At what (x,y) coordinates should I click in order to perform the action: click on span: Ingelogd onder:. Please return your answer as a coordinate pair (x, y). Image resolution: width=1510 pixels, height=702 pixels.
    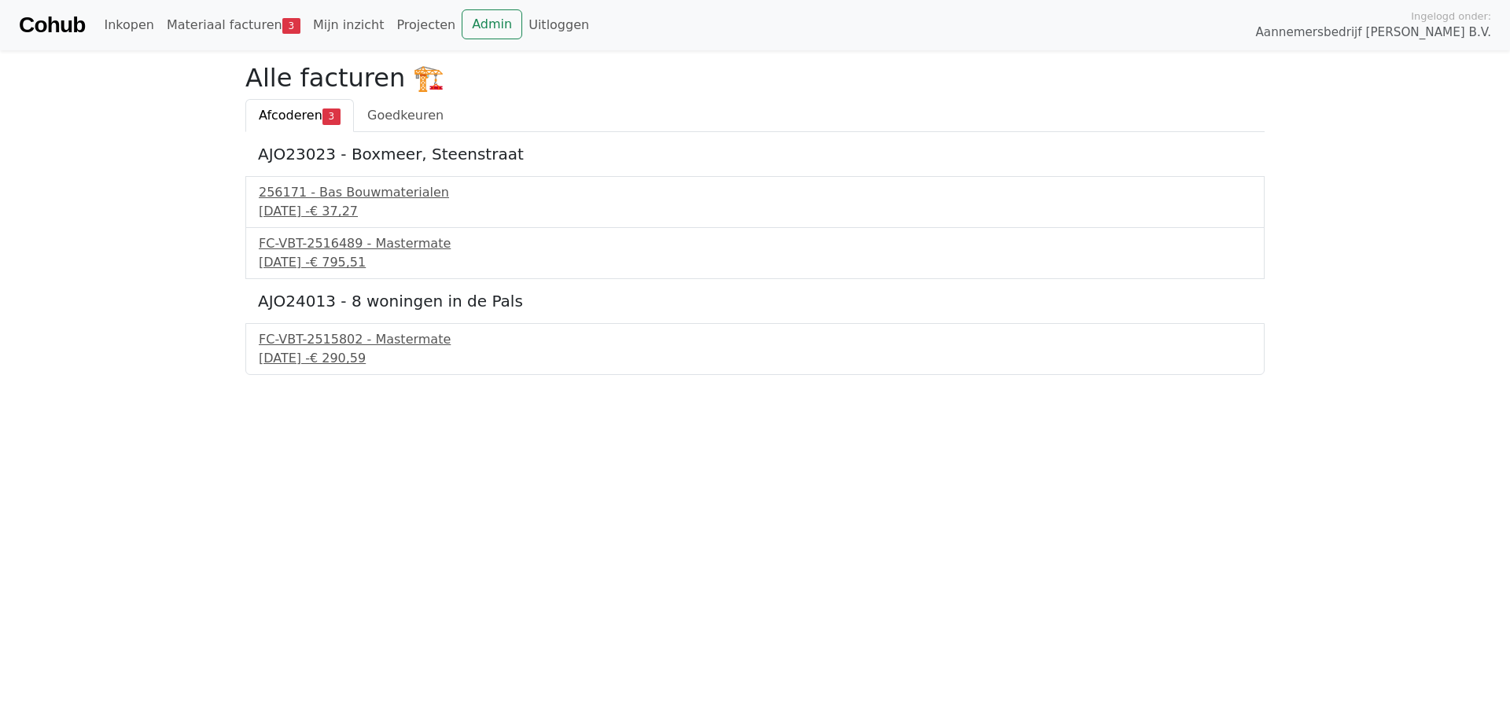
    Looking at the image, I should click on (1451, 16).